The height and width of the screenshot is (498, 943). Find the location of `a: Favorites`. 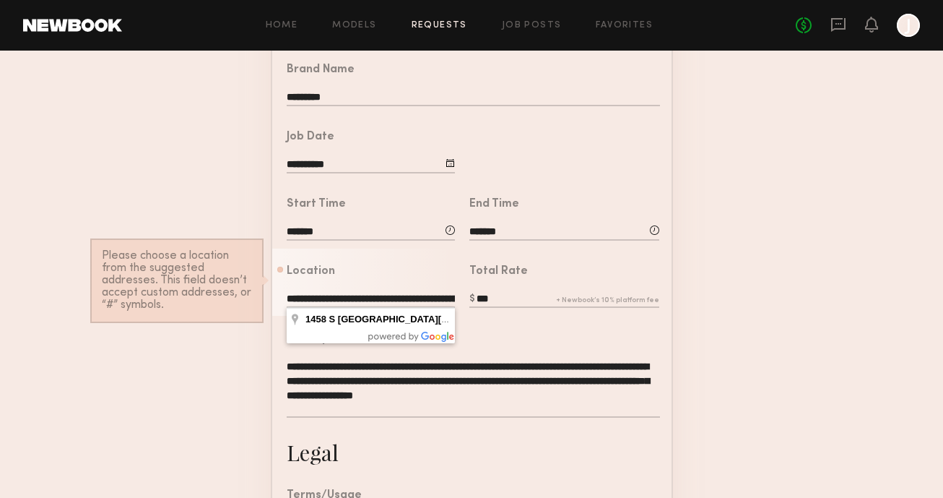

a: Favorites is located at coordinates (624, 25).